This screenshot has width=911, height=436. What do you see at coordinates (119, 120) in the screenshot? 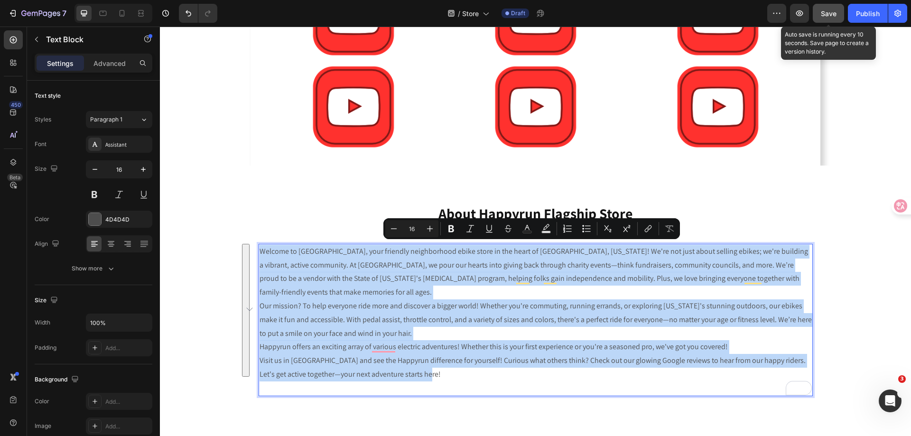
I see `button: Paragraph 1` at bounding box center [119, 120].